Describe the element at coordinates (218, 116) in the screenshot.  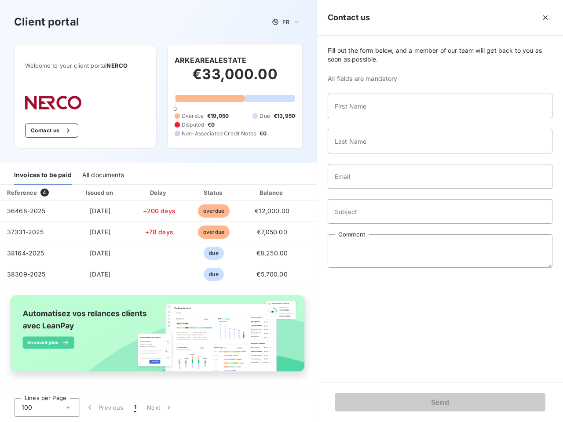
I see `span: €19,050` at that location.